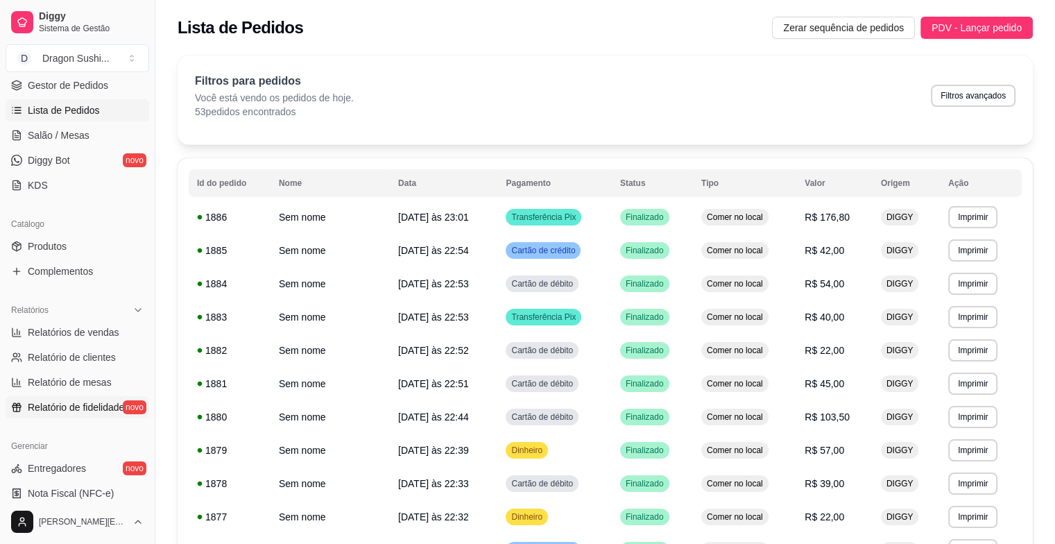 The height and width of the screenshot is (544, 1055). Describe the element at coordinates (652, 183) in the screenshot. I see `th: Status` at that location.